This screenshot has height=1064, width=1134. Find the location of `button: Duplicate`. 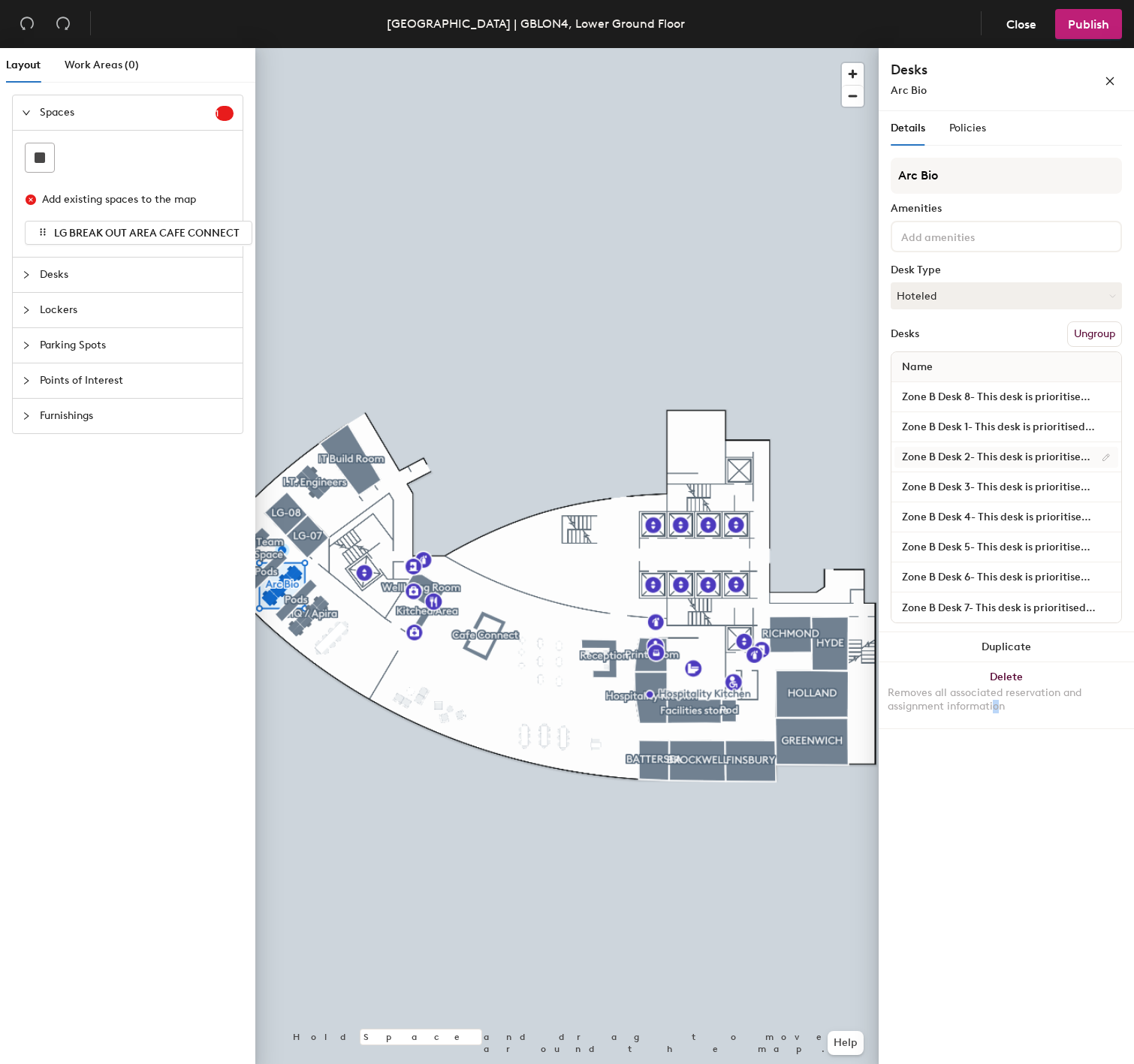

button: Duplicate is located at coordinates (1006, 647).